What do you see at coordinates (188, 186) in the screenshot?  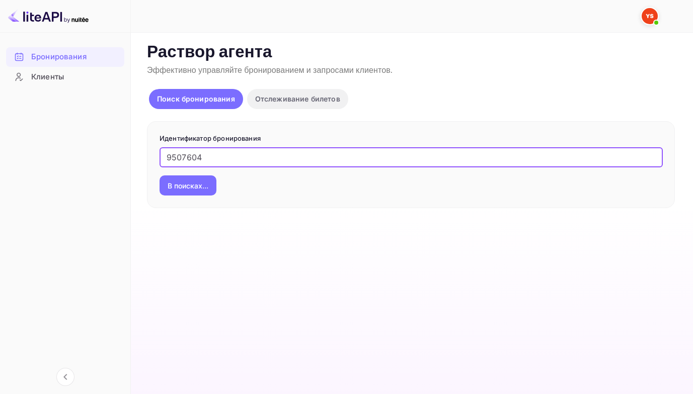 I see `ya-tr-span: В поисках...` at bounding box center [188, 186].